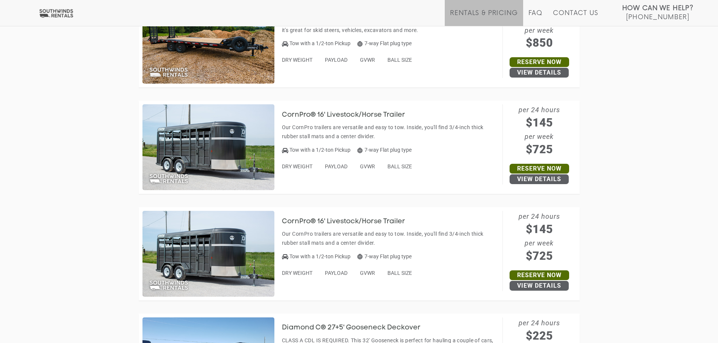 This screenshot has width=718, height=343. I want to click on img: SW037 - CornPro 16' Livestock/Horse Trailer, so click(208, 147).